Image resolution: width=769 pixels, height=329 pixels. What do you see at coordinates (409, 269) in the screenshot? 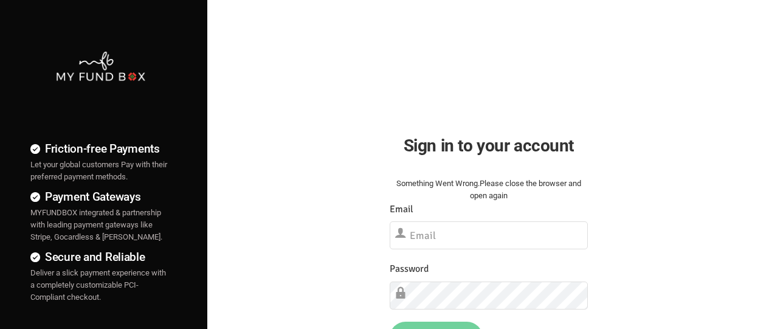
I see `label: Password` at bounding box center [409, 269].